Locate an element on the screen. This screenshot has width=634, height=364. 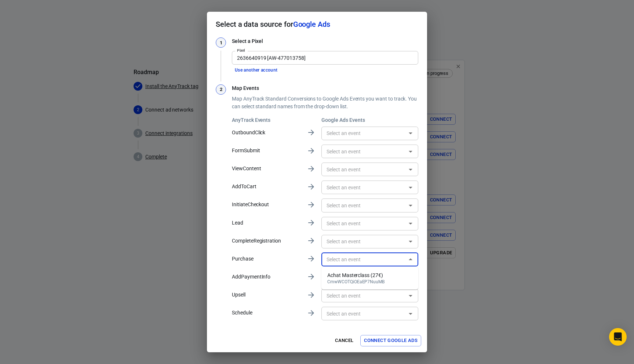
p: Lead is located at coordinates (267, 223).